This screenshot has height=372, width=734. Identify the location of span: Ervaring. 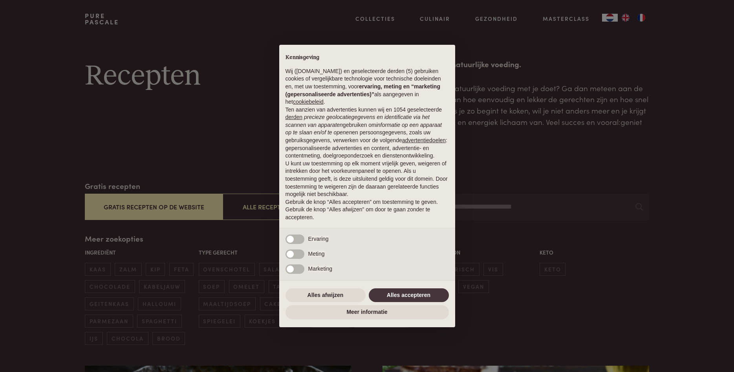
(318, 239).